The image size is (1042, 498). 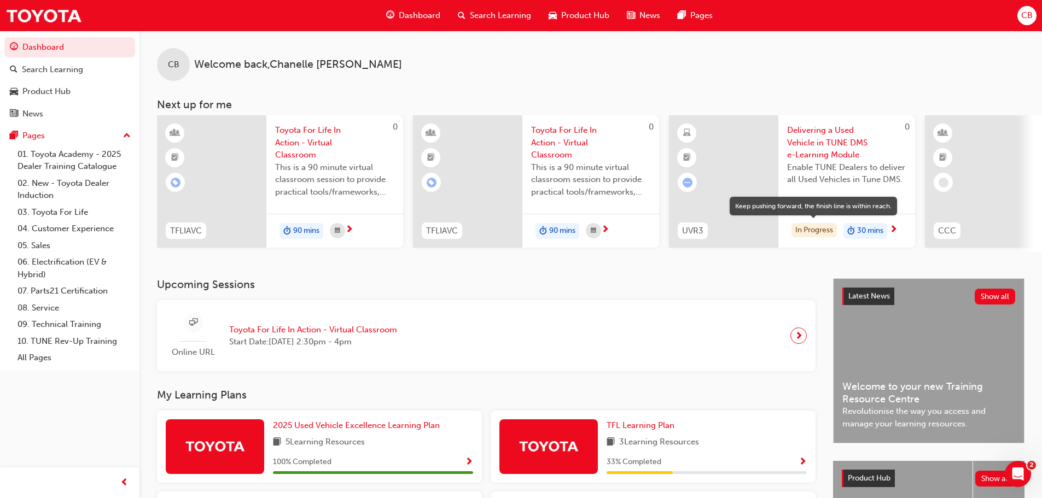 I want to click on span: 100 % Completed, so click(x=302, y=462).